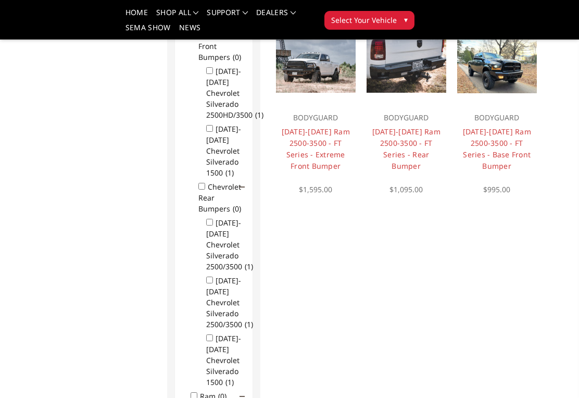 Image resolution: width=579 pixels, height=398 pixels. What do you see at coordinates (369, 20) in the screenshot?
I see `button: Select Your Vehicle` at bounding box center [369, 20].